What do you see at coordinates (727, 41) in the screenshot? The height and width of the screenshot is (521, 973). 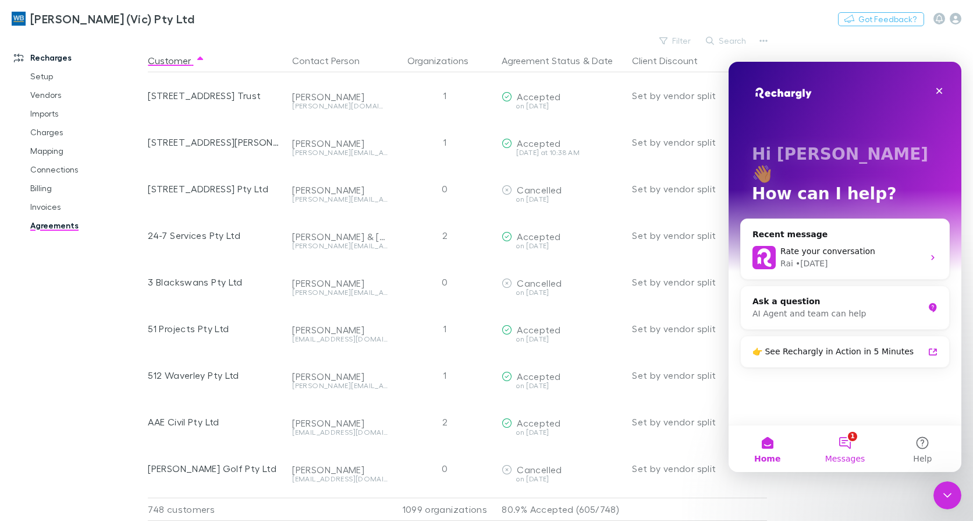 I see `button: Search` at bounding box center [727, 41].